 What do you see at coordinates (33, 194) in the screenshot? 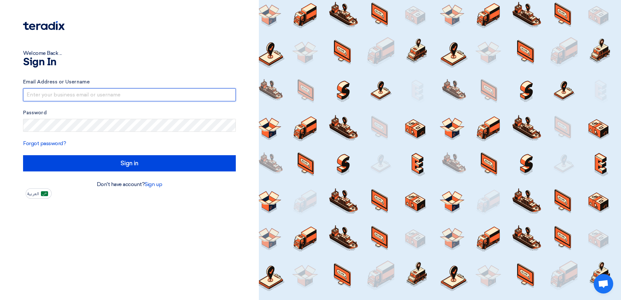
I see `span: العربية` at bounding box center [33, 194].